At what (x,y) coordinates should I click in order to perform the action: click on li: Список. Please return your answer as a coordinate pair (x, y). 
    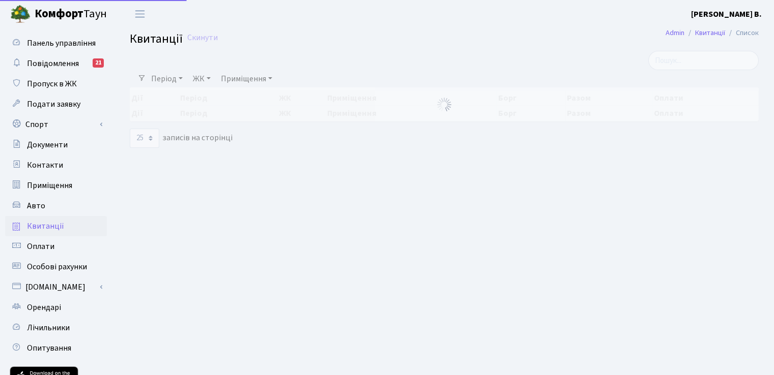
    Looking at the image, I should click on (742, 33).